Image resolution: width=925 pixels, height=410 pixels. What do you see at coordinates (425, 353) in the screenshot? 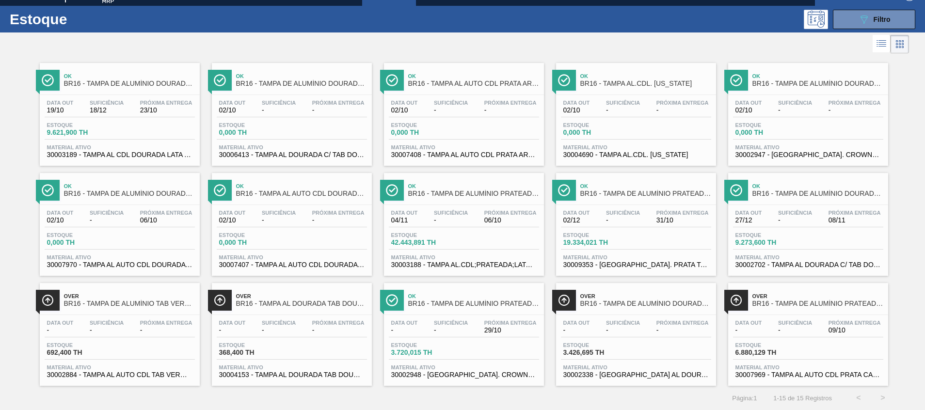
I see `span: 3.720,015 TH` at bounding box center [425, 353].